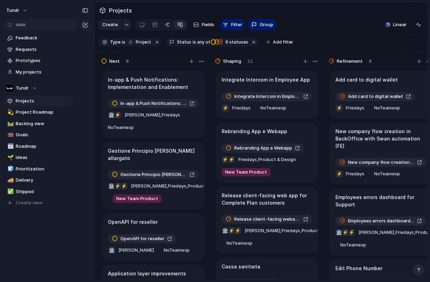  Describe the element at coordinates (142, 42) in the screenshot. I see `span: project` at that location.